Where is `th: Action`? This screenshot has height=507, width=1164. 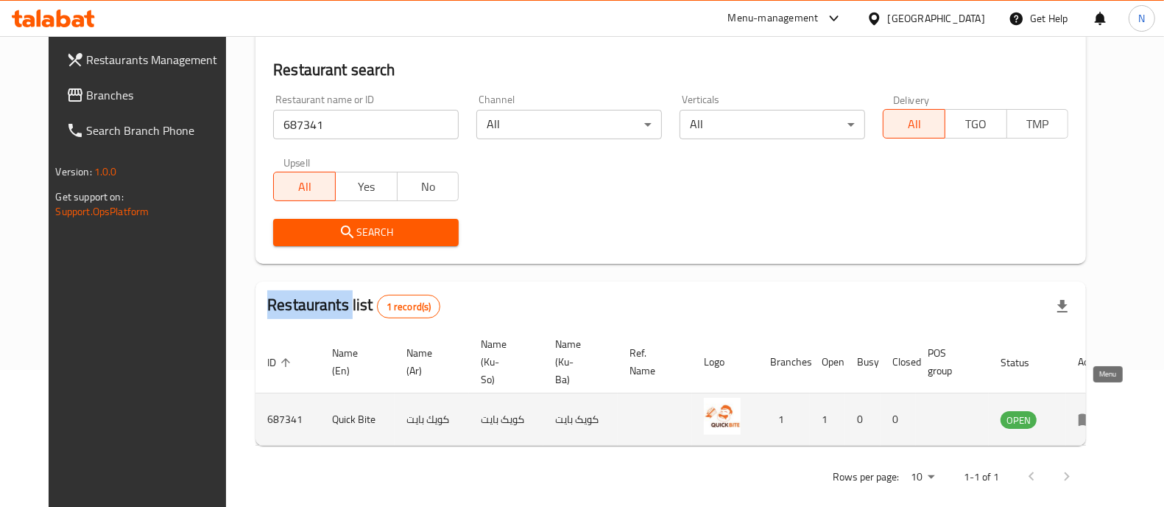 th: Action is located at coordinates (1091, 362).